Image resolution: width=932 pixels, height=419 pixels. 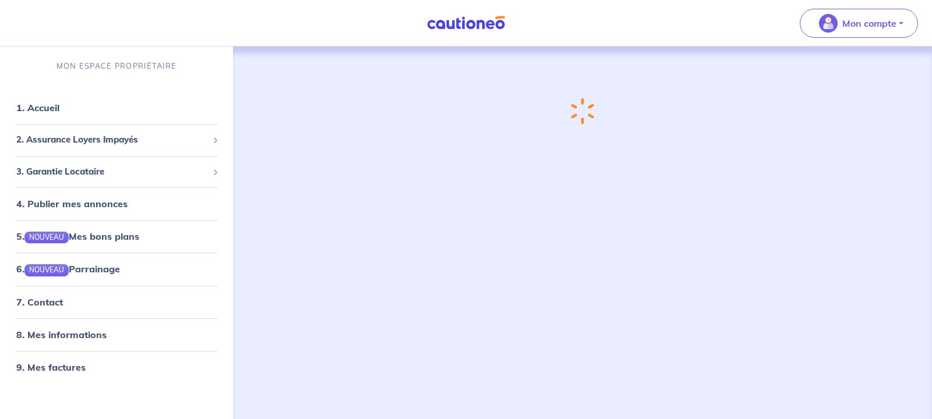 What do you see at coordinates (116, 66) in the screenshot?
I see `p: MON ESPACE PROPRIÉTAIRE` at bounding box center [116, 66].